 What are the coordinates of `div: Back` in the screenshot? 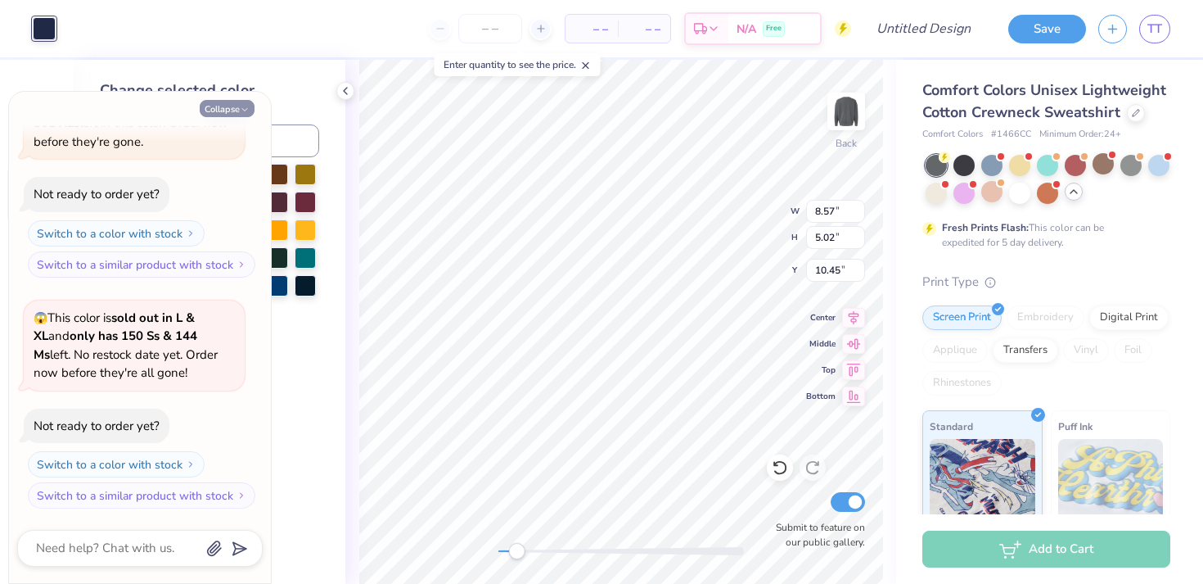 It's located at (847, 143).